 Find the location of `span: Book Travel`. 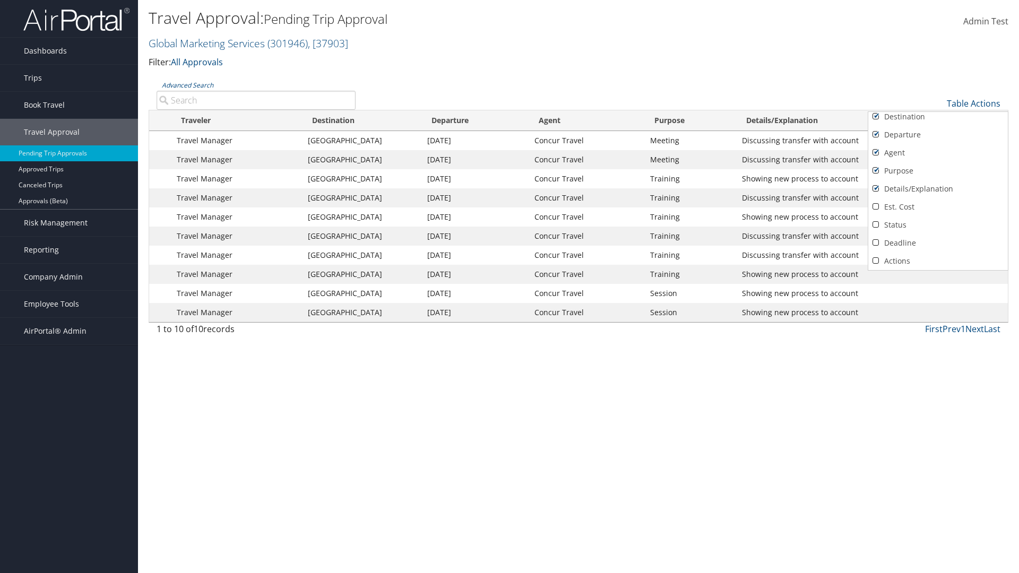

span: Book Travel is located at coordinates (44, 105).